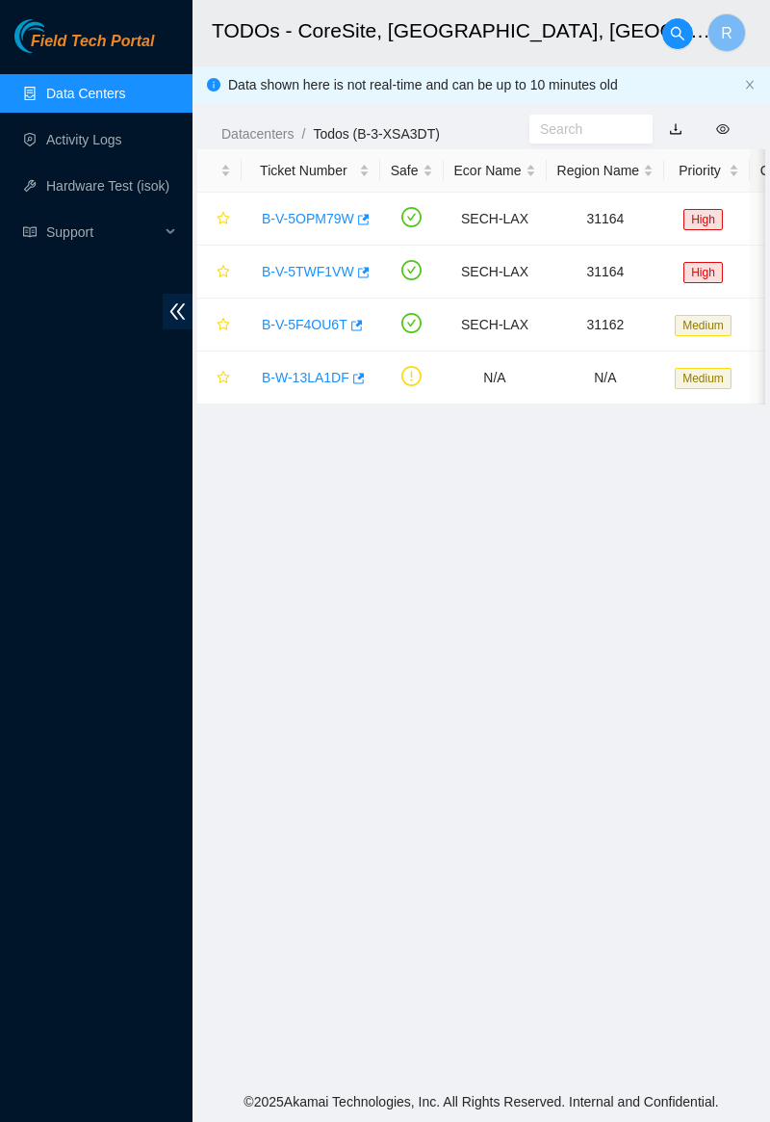 The height and width of the screenshot is (1122, 770). What do you see at coordinates (750, 85) in the screenshot?
I see `span: close` at bounding box center [750, 85].